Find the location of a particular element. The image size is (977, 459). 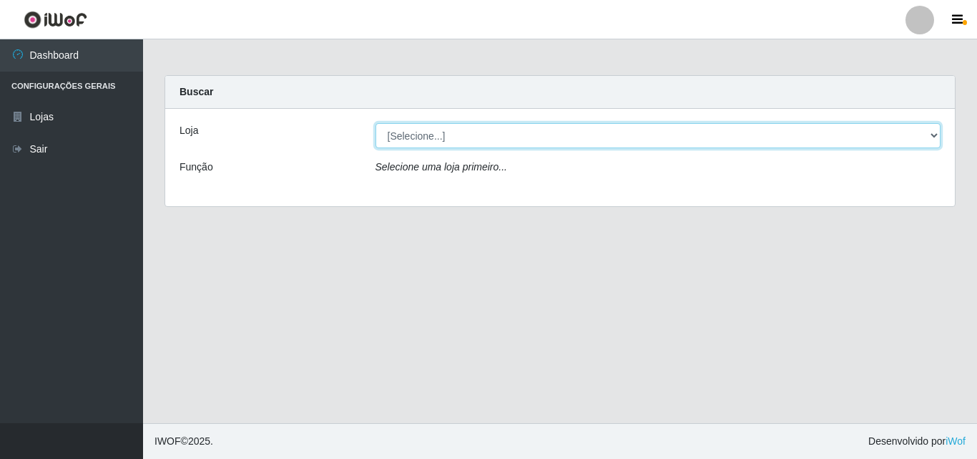

span: IWOF is located at coordinates (167, 441).